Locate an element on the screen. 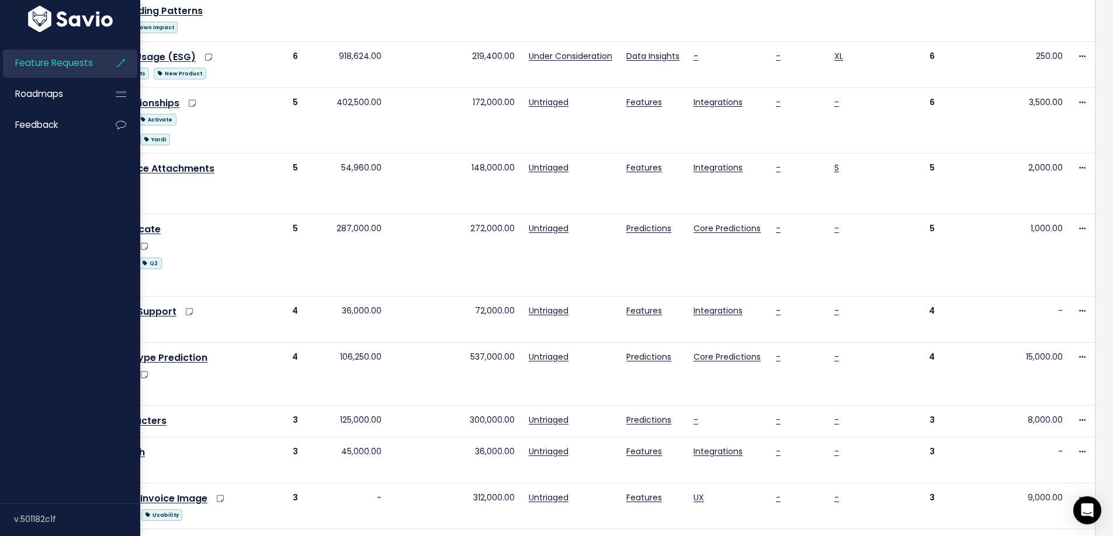  a: Q2 is located at coordinates (150, 262).